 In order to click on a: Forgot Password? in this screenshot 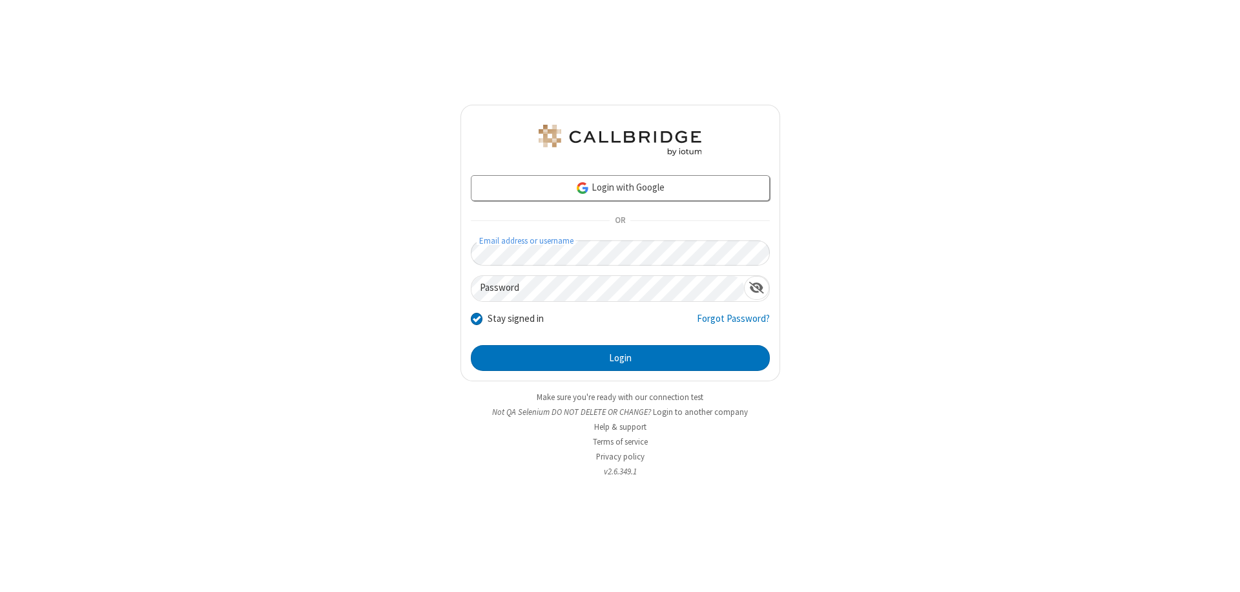, I will do `click(733, 324)`.